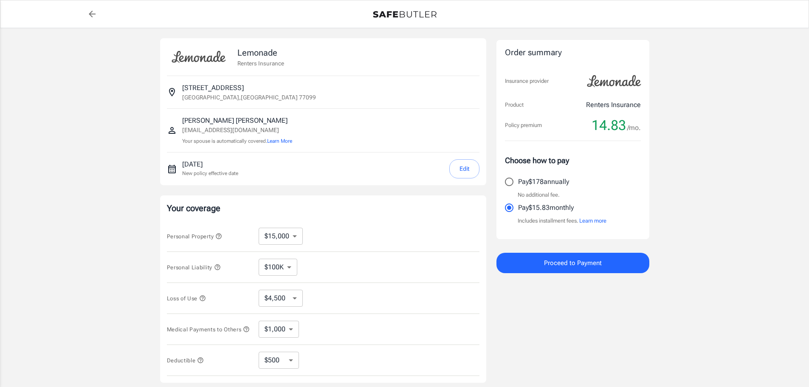 The width and height of the screenshot is (809, 387). What do you see at coordinates (593, 221) in the screenshot?
I see `button: Learn more` at bounding box center [593, 221].